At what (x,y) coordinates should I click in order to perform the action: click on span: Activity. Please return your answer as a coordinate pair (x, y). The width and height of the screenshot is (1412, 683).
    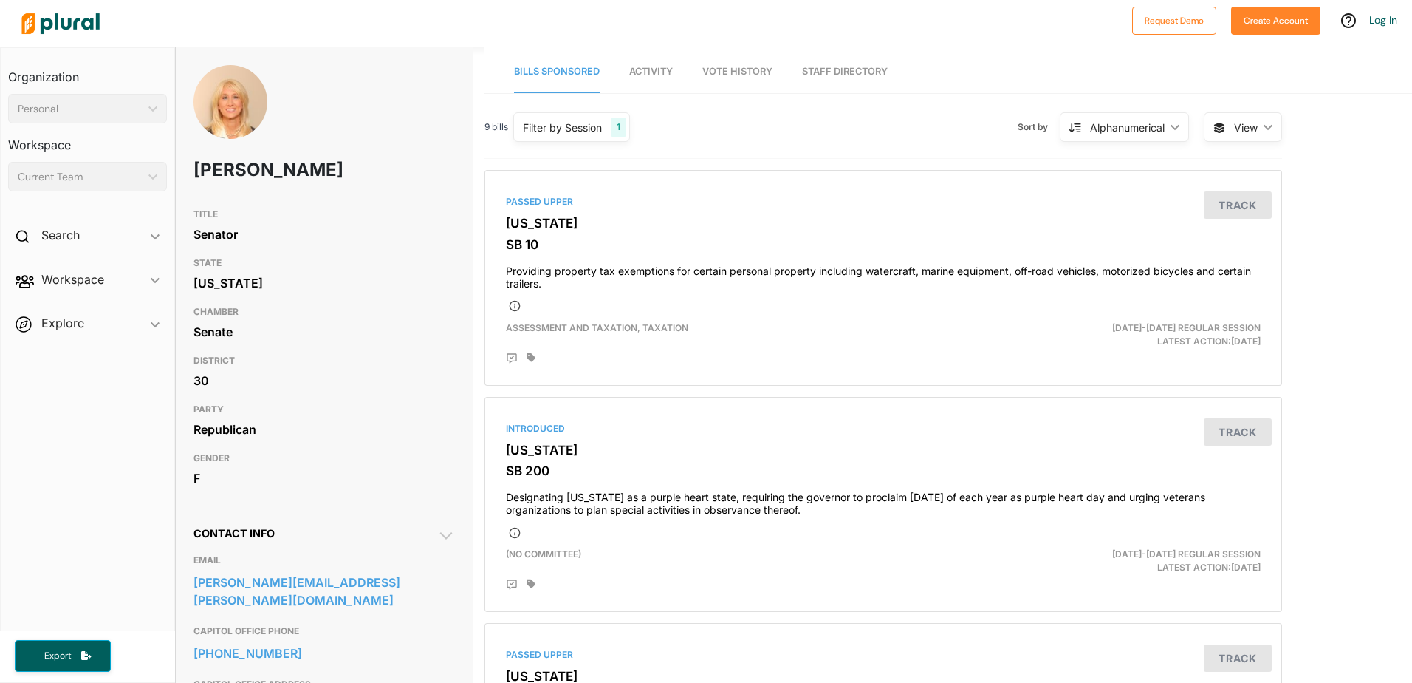
    Looking at the image, I should click on (651, 71).